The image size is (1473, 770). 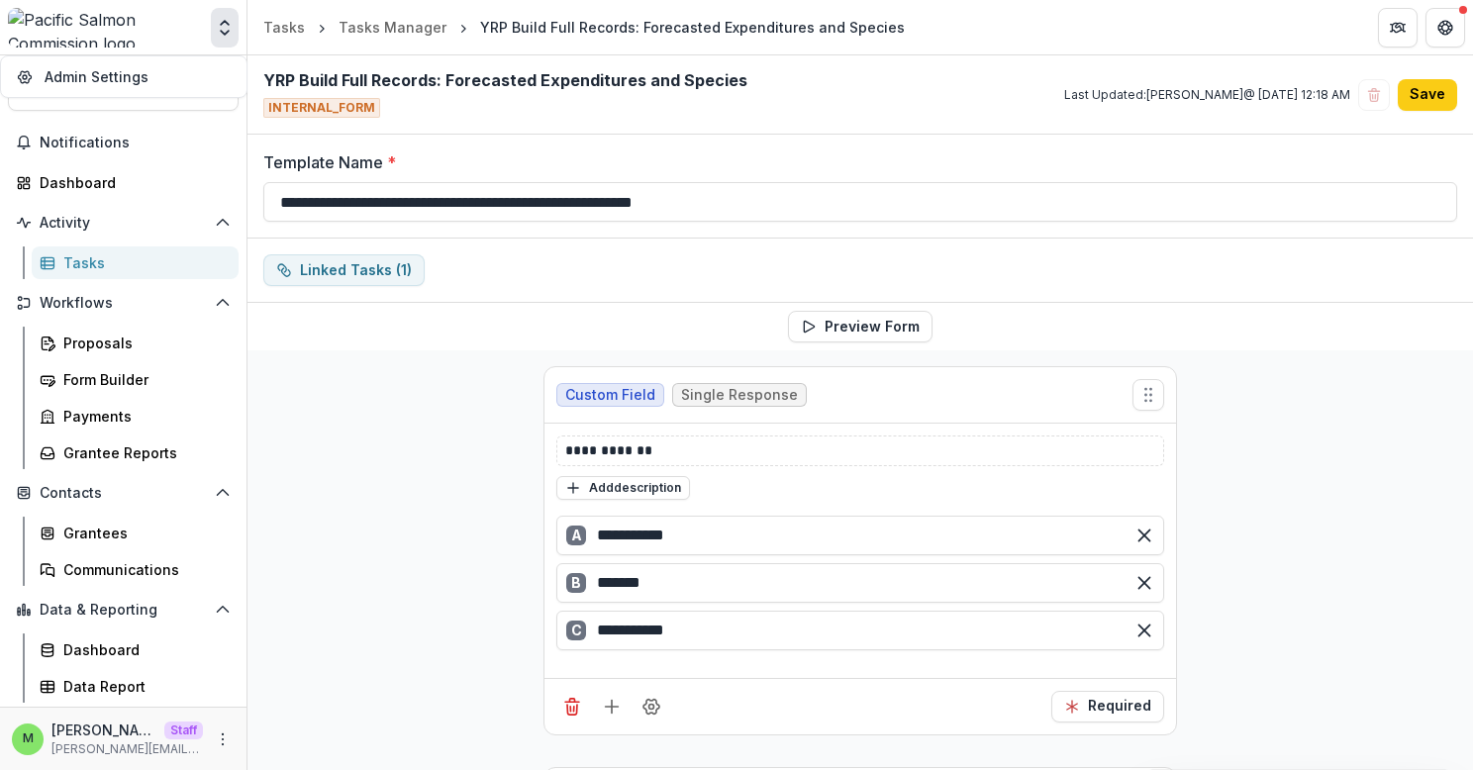 I want to click on span: Contacts, so click(x=123, y=493).